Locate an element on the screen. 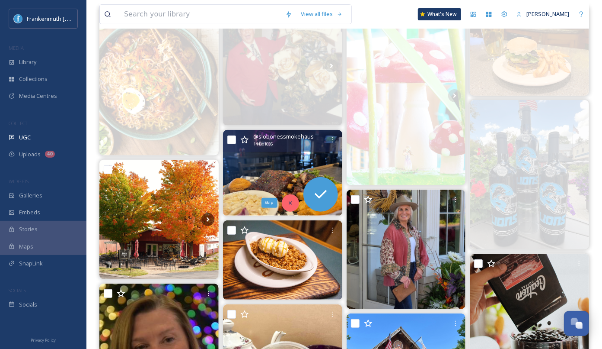 This screenshot has width=602, height=349. span: Uploads is located at coordinates (30, 154).